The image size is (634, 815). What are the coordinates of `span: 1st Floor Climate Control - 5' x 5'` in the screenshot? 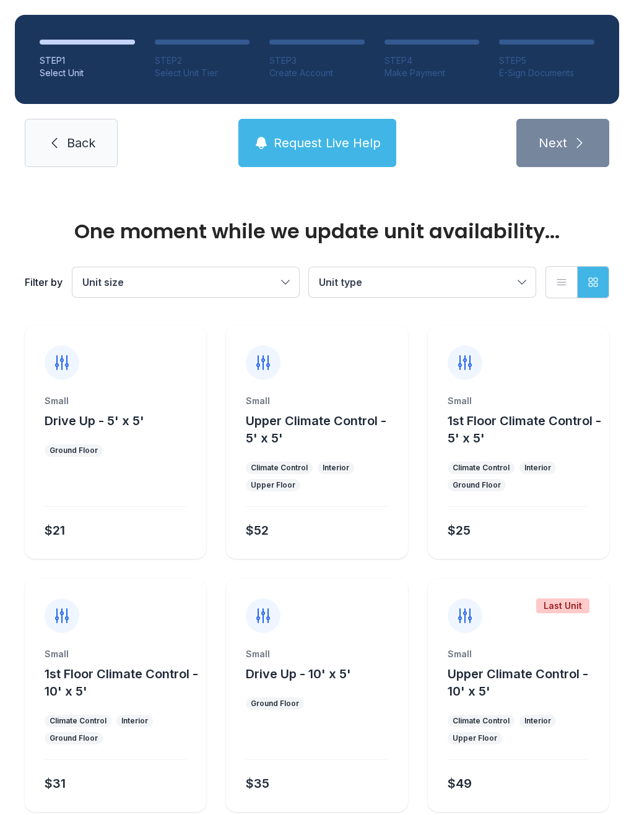 It's located at (524, 430).